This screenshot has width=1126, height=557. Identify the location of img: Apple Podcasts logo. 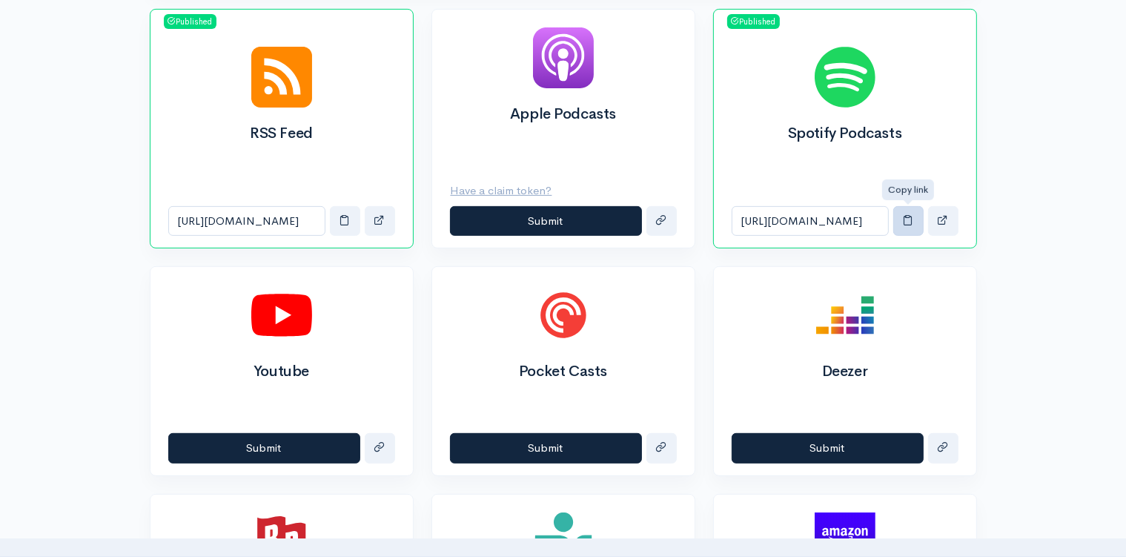
(563, 58).